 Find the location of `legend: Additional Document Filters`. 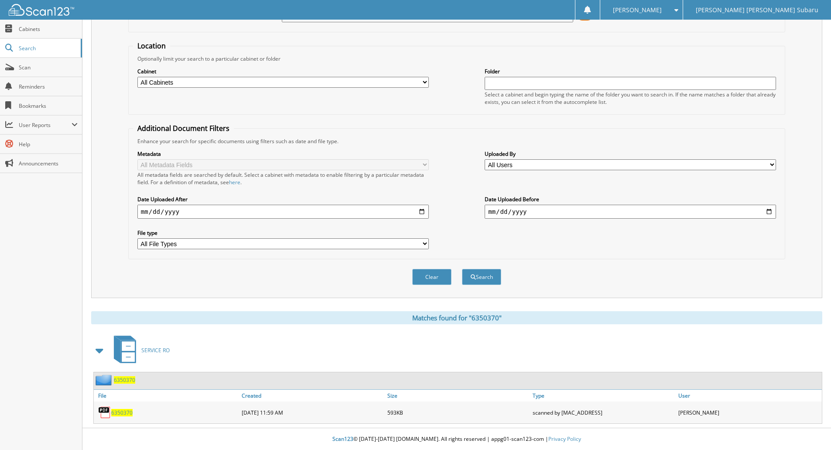

legend: Additional Document Filters is located at coordinates (183, 128).